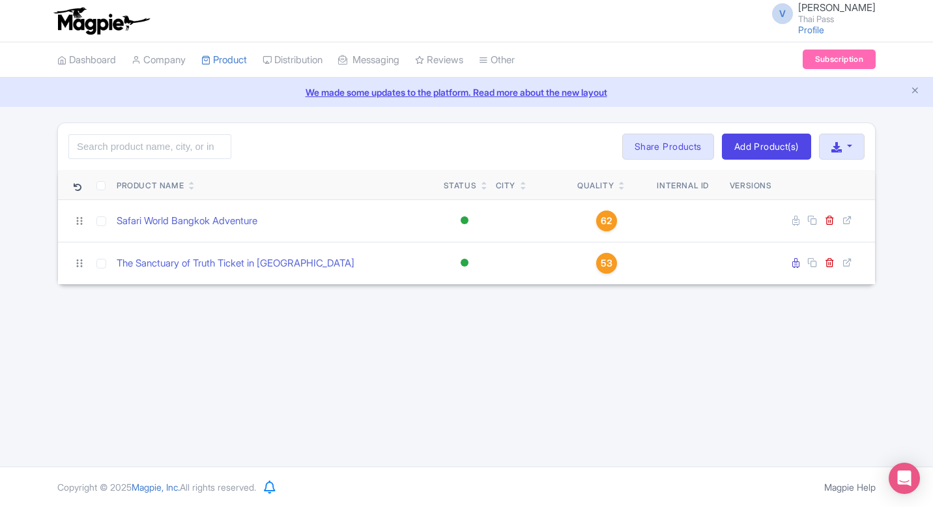 The image size is (933, 507). I want to click on th: Versions, so click(751, 185).